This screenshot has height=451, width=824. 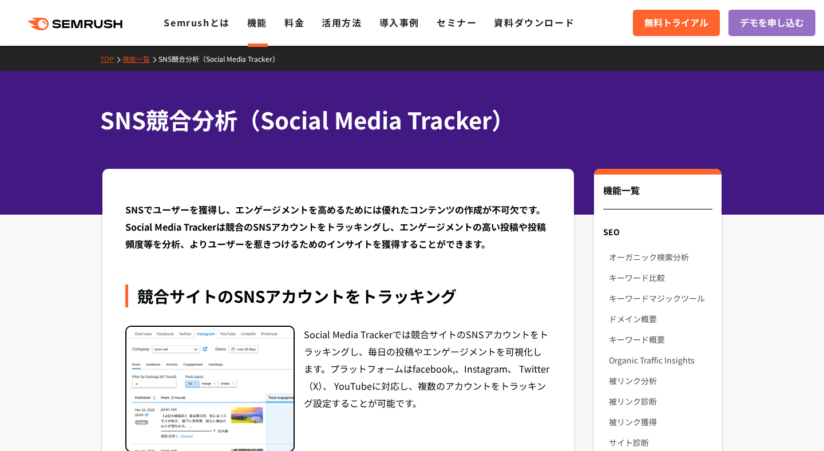 I want to click on span: 無料トライアル, so click(x=676, y=23).